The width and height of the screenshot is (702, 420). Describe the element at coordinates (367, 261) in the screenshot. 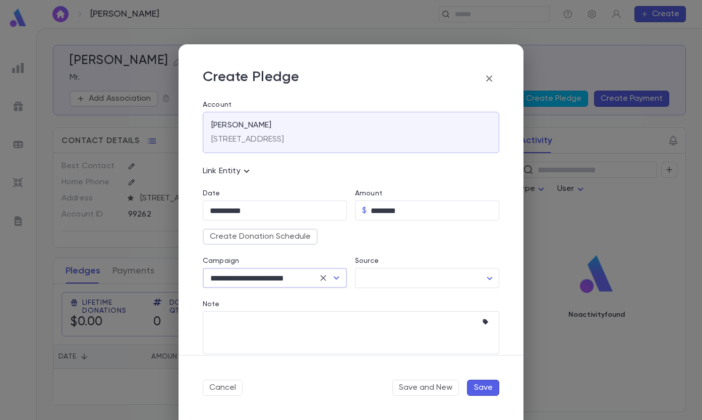

I see `label: Source` at that location.